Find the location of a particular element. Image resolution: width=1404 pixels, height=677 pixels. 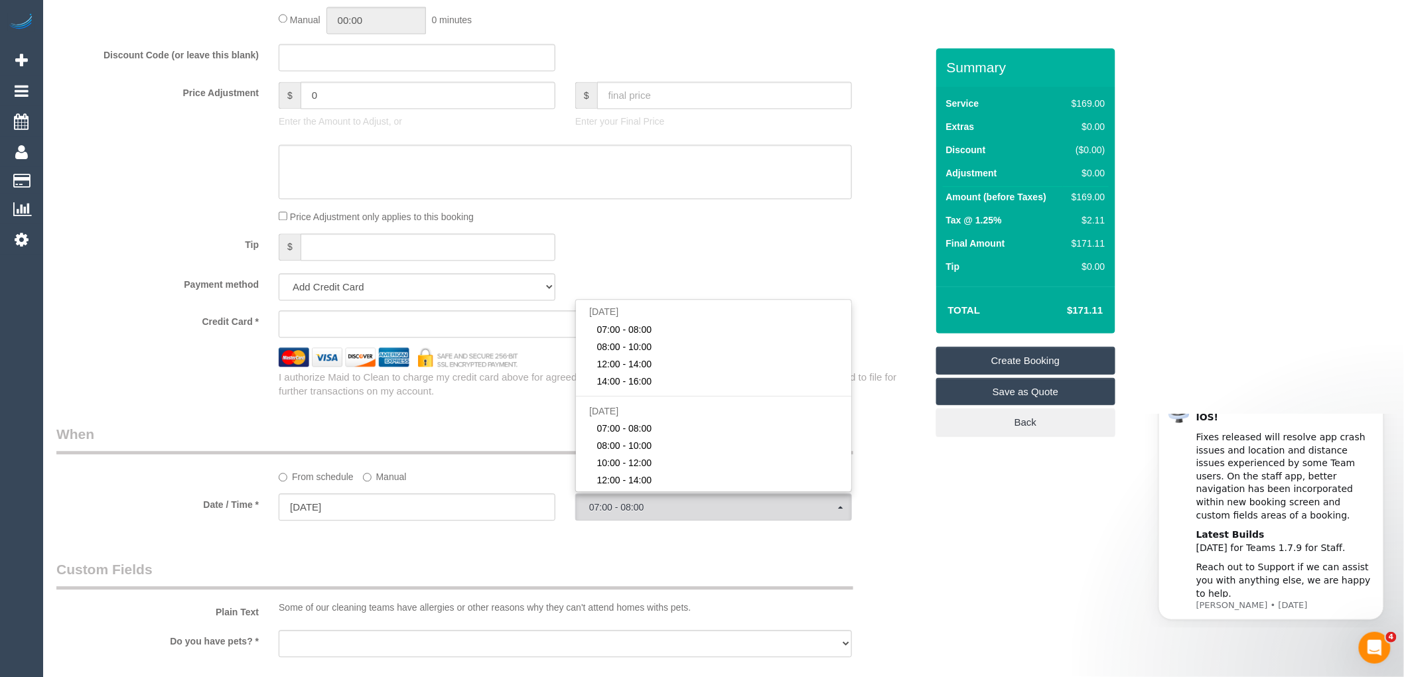

div: $171.11 is located at coordinates (1085, 243).